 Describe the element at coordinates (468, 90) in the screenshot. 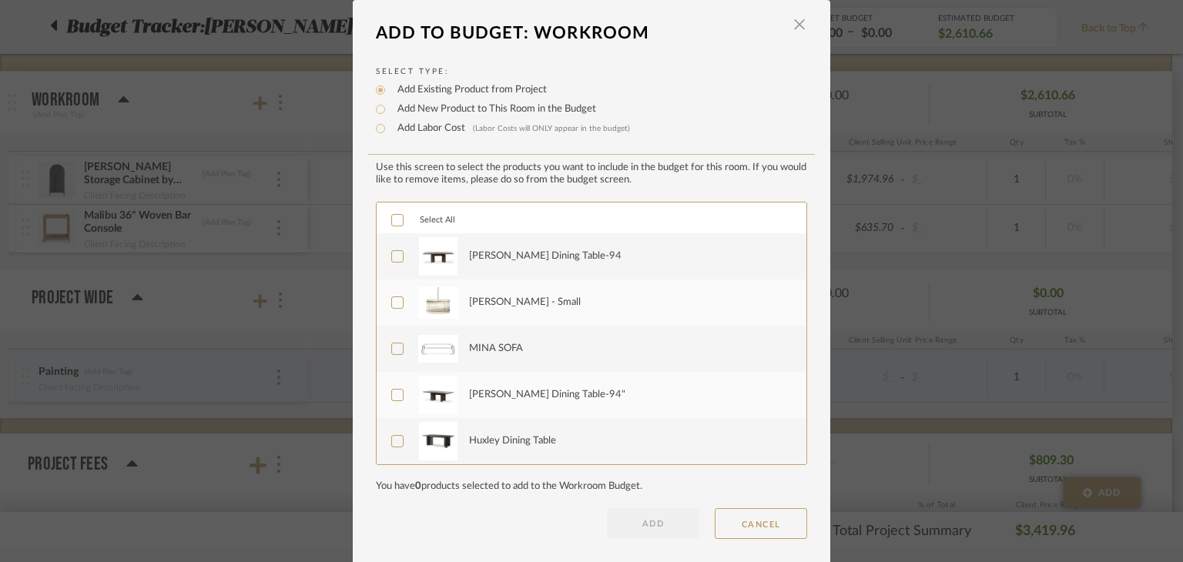

I see `label: Add Existing Product from Project` at that location.